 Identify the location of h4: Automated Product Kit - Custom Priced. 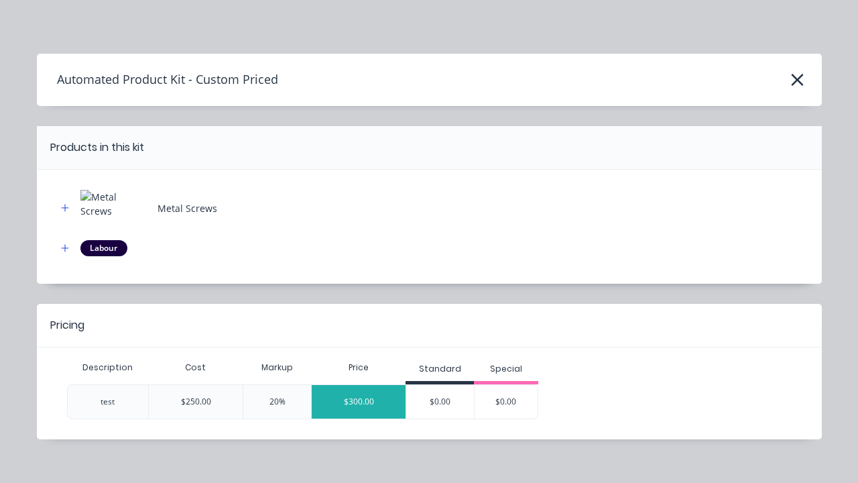
(158, 80).